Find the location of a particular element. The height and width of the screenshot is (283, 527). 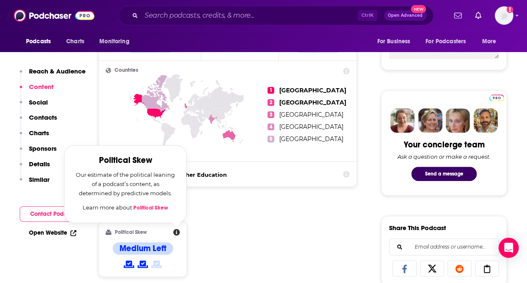

div: Ask a question or make a request. is located at coordinates (444, 156).